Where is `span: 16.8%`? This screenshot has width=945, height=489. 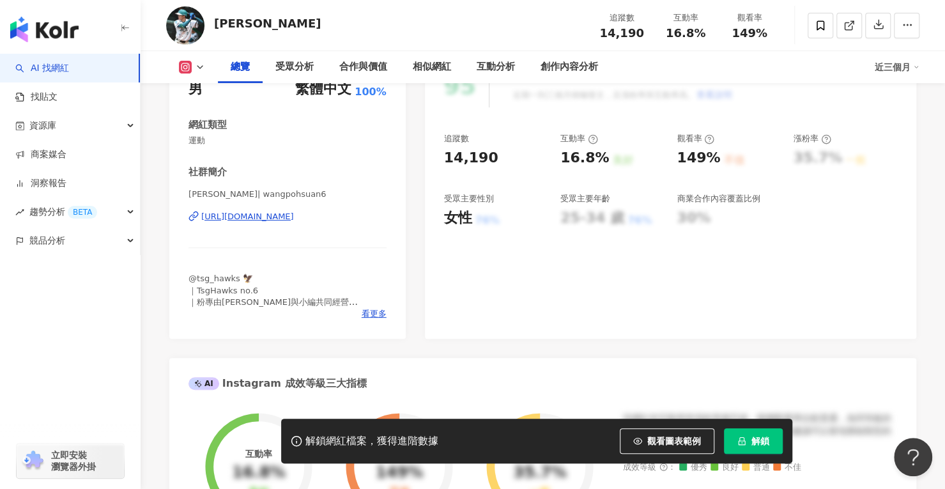
span: 16.8% is located at coordinates (685, 33).